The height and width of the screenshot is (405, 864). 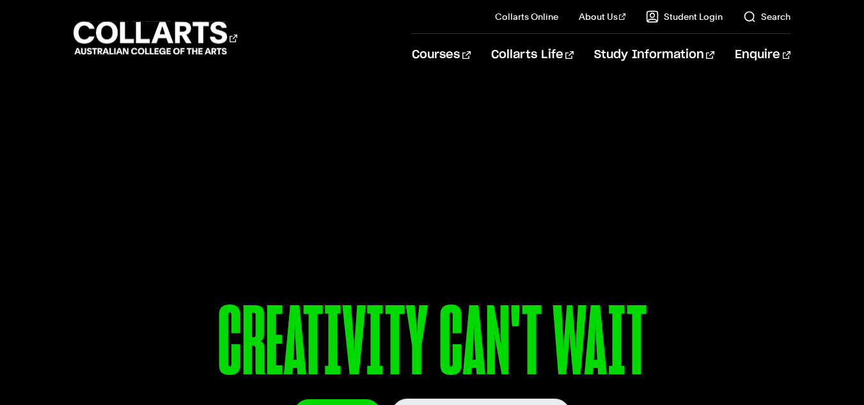 I want to click on a: About Us, so click(x=602, y=17).